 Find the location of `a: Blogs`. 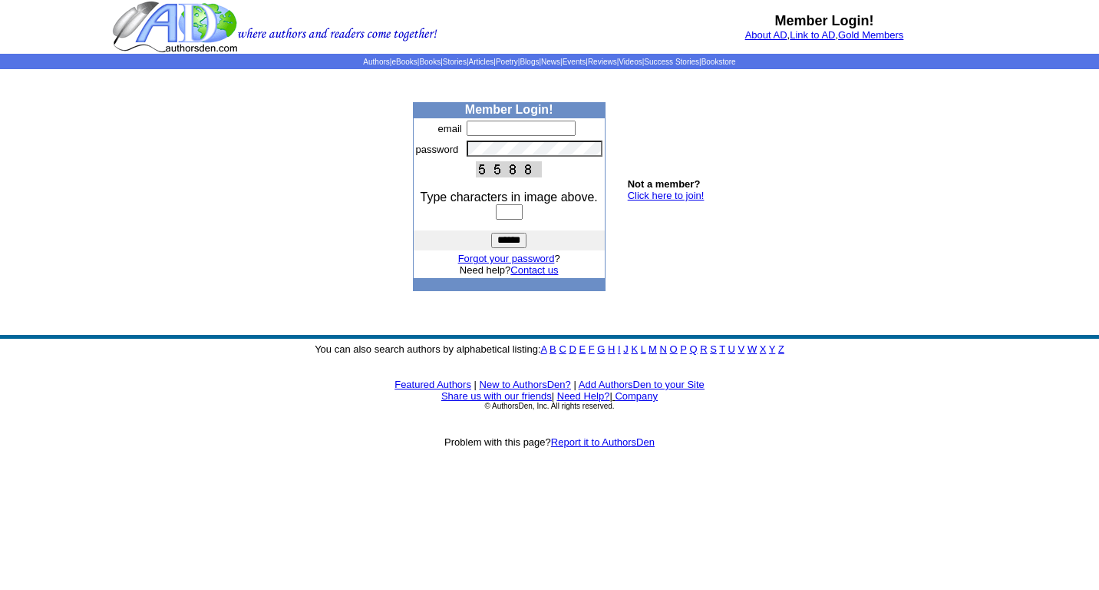

a: Blogs is located at coordinates (529, 61).